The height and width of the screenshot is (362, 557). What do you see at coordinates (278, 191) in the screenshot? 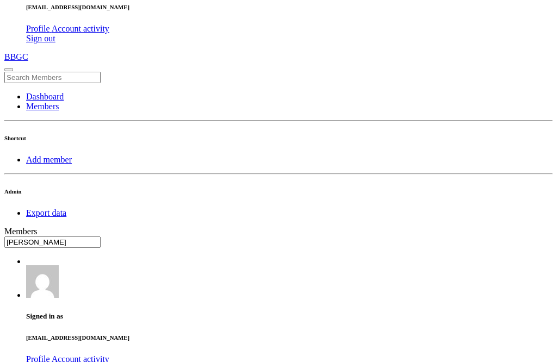
I see `h6: Admin` at bounding box center [278, 191].